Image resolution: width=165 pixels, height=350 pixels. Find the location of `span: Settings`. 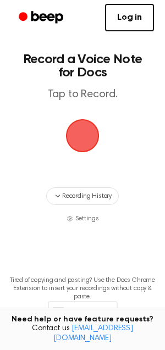

span: Settings is located at coordinates (87, 218).